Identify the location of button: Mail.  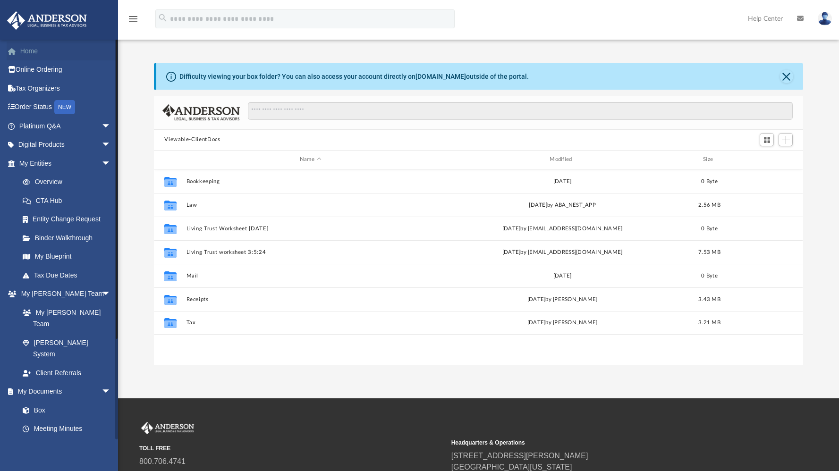
(310, 276).